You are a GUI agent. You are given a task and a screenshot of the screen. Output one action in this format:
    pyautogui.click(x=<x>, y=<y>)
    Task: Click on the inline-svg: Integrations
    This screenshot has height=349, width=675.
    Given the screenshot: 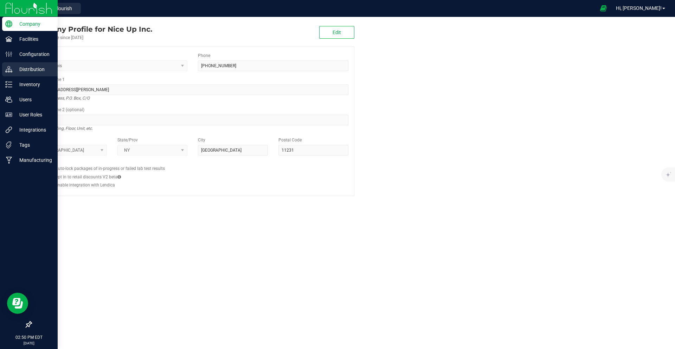 What is the action you would take?
    pyautogui.click(x=9, y=130)
    